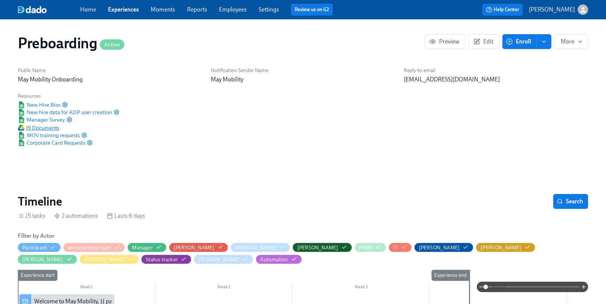 This screenshot has height=304, width=606. Describe the element at coordinates (544, 42) in the screenshot. I see `button: enroll` at that location.